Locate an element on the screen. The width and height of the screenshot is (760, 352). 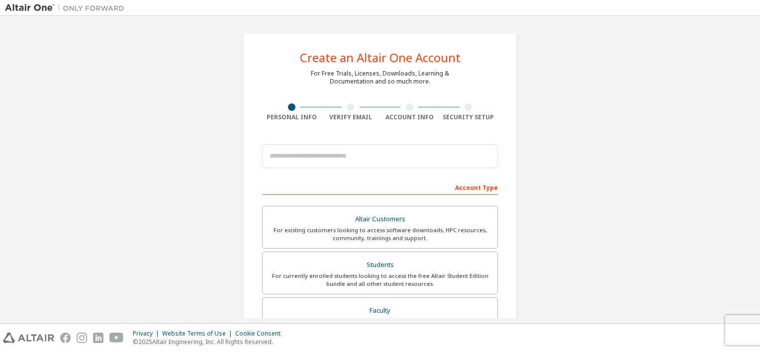
div: Website Terms of Use is located at coordinates (198, 334).